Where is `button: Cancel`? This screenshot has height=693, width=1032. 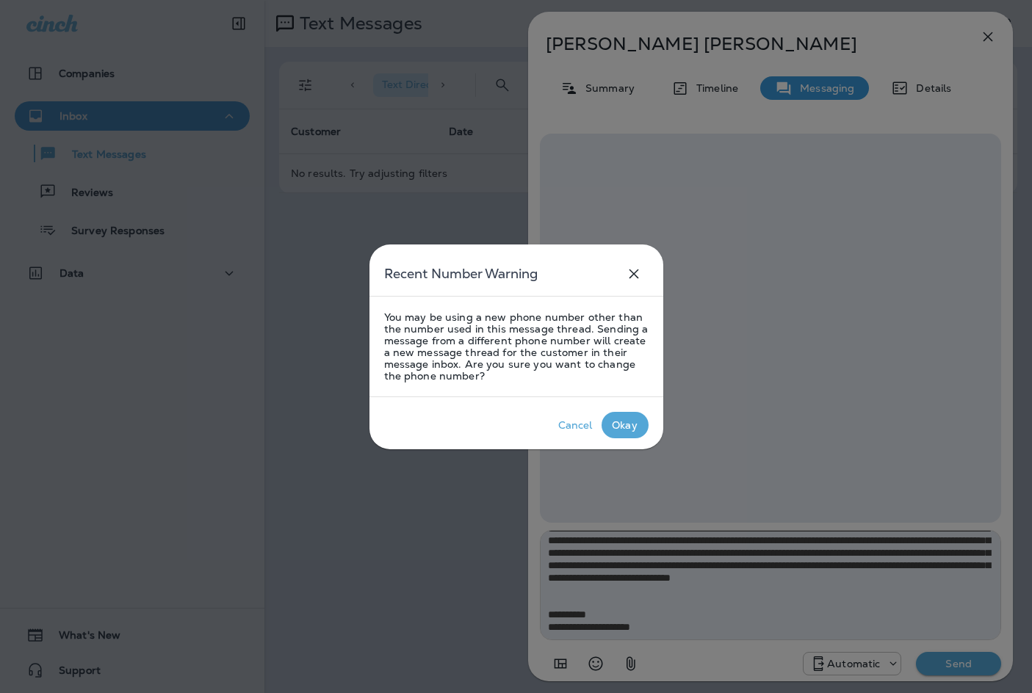 button: Cancel is located at coordinates (575, 425).